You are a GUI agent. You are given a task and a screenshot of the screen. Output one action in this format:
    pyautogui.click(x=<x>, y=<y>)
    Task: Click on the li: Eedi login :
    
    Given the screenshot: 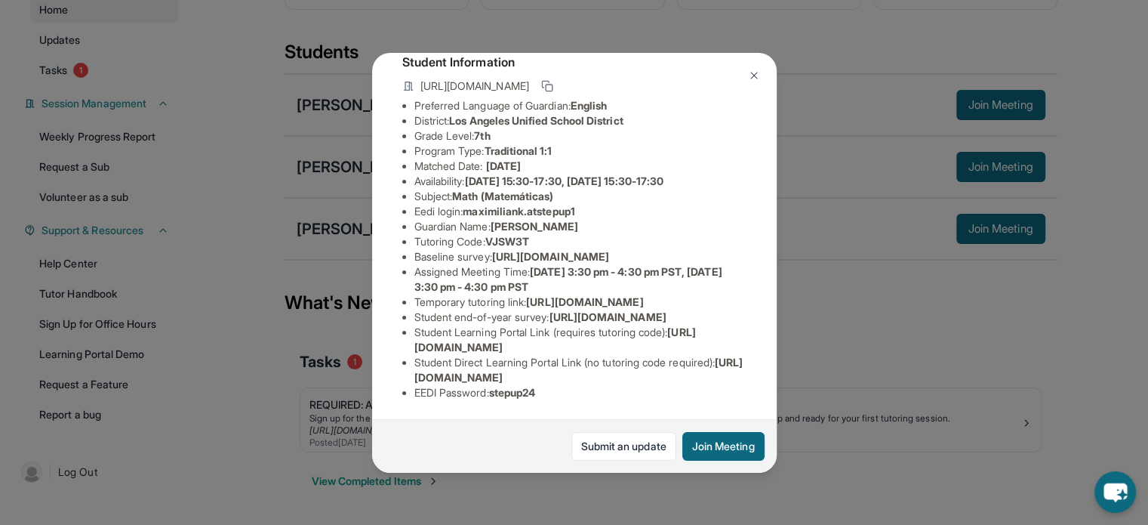 What is the action you would take?
    pyautogui.click(x=580, y=211)
    